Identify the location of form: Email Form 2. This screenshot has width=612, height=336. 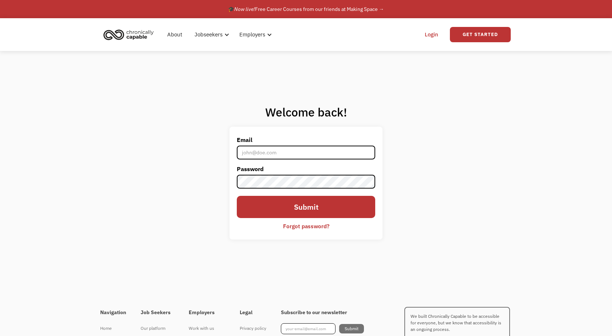
(306, 183).